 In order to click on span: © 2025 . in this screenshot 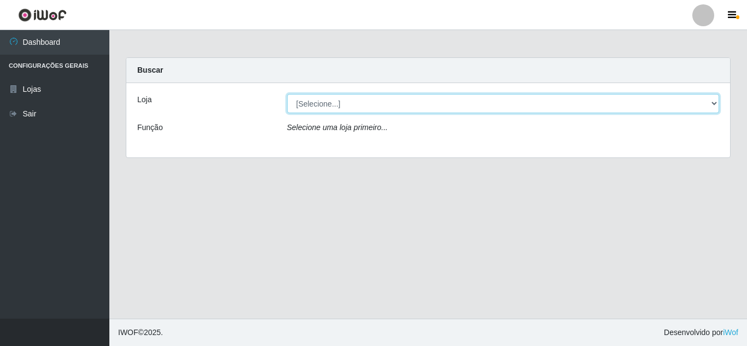, I will do `click(141, 333)`.